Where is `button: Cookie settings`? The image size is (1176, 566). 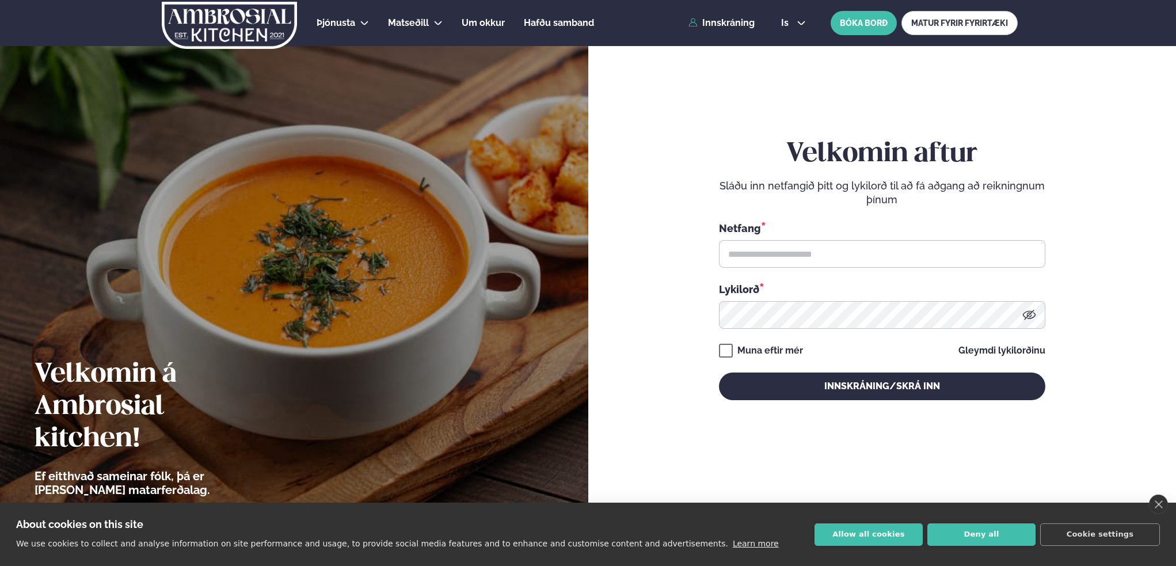 button: Cookie settings is located at coordinates (1100, 534).